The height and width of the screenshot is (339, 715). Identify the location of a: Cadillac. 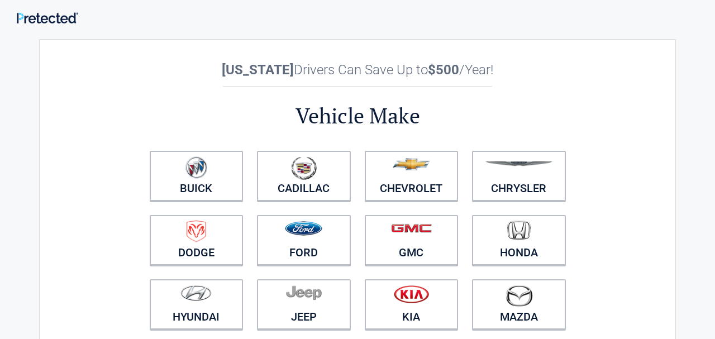
(304, 176).